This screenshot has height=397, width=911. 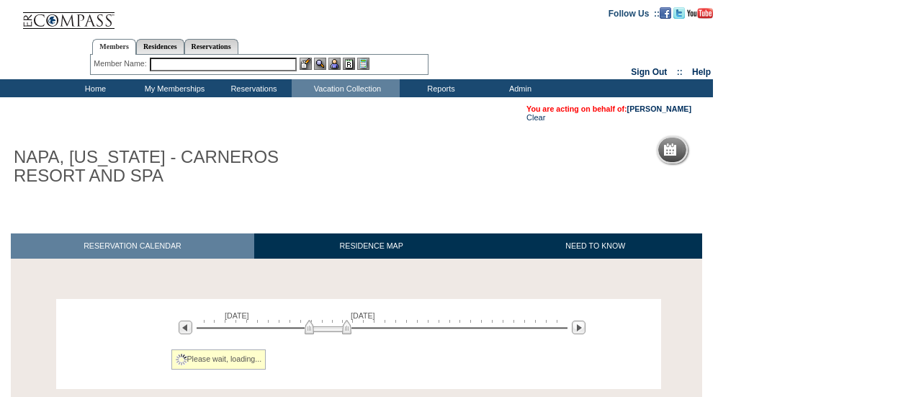 I want to click on a: Reservations, so click(x=211, y=46).